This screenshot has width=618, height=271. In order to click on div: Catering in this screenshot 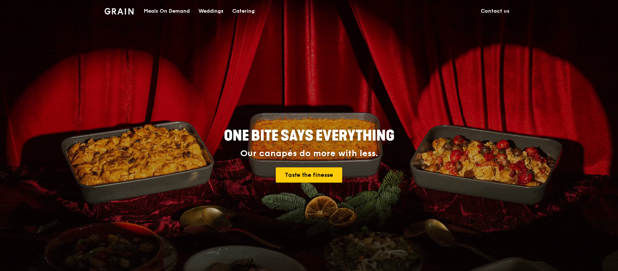, I will do `click(243, 11)`.